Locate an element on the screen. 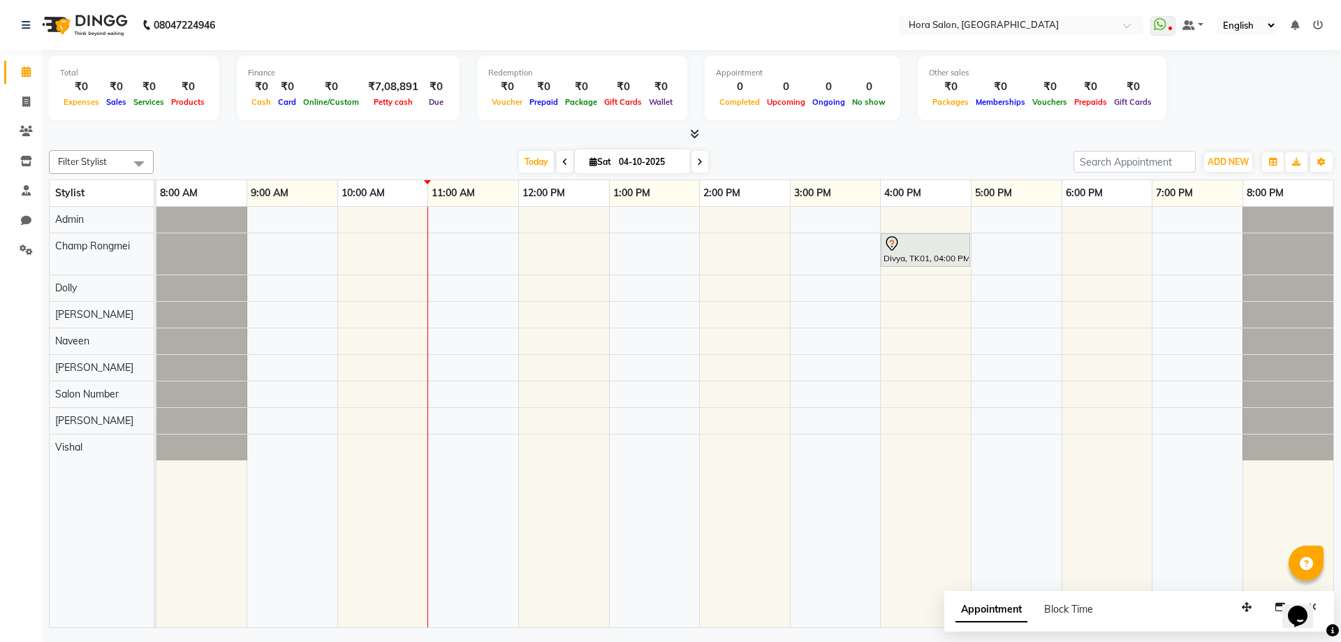 The height and width of the screenshot is (642, 1341). a: 6:00 PM is located at coordinates (1084, 193).